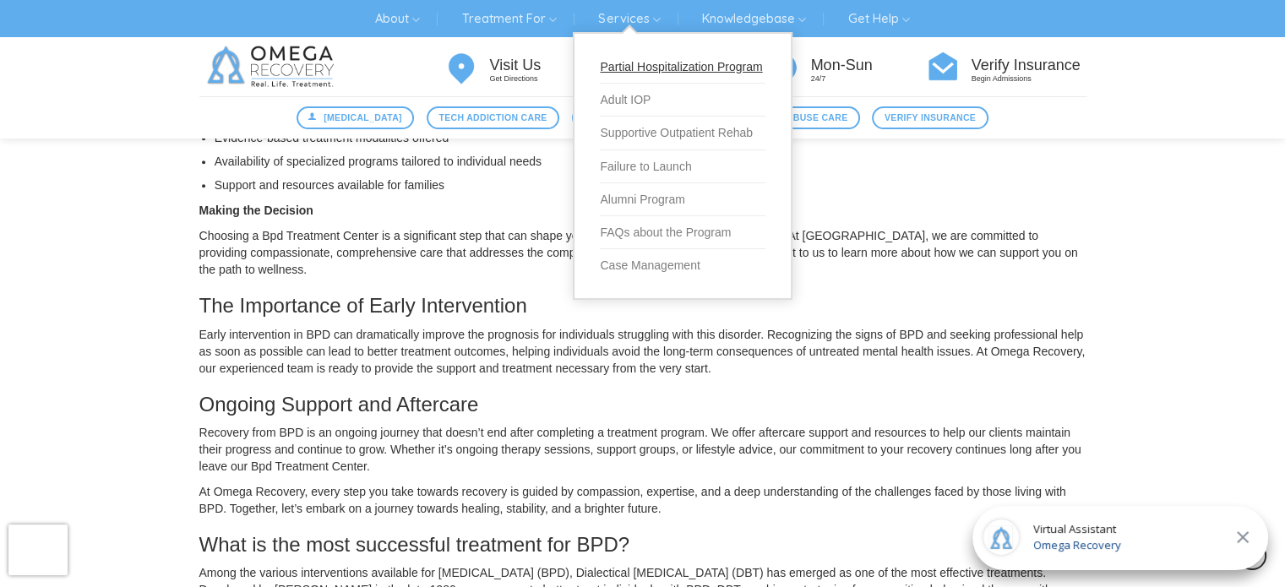 This screenshot has width=1285, height=587. I want to click on a: Alumni Program, so click(683, 199).